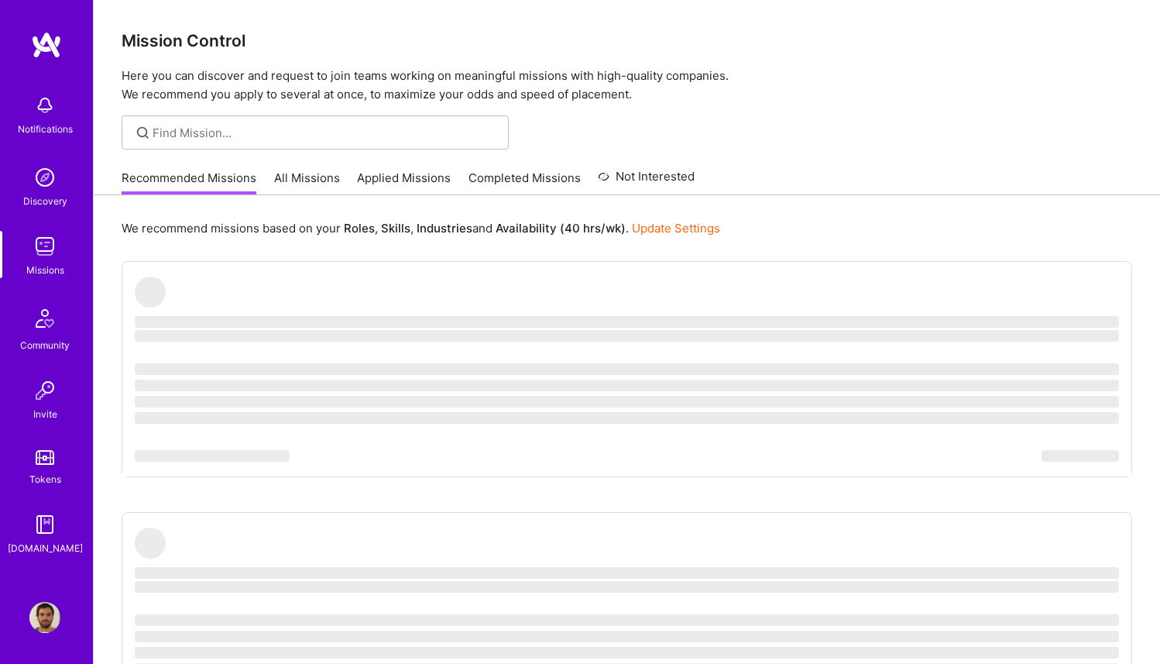 The width and height of the screenshot is (1160, 664). What do you see at coordinates (359, 228) in the screenshot?
I see `b: Roles` at bounding box center [359, 228].